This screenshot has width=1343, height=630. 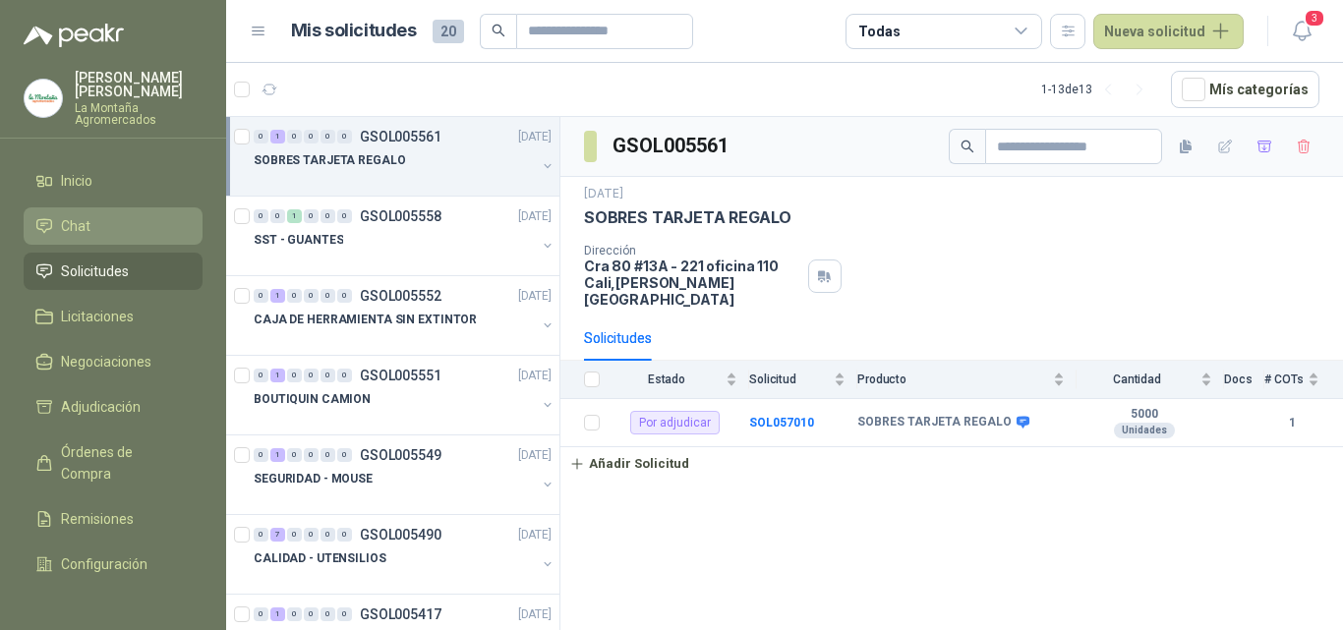 What do you see at coordinates (1145, 431) in the screenshot?
I see `div: Unidades` at bounding box center [1145, 431].